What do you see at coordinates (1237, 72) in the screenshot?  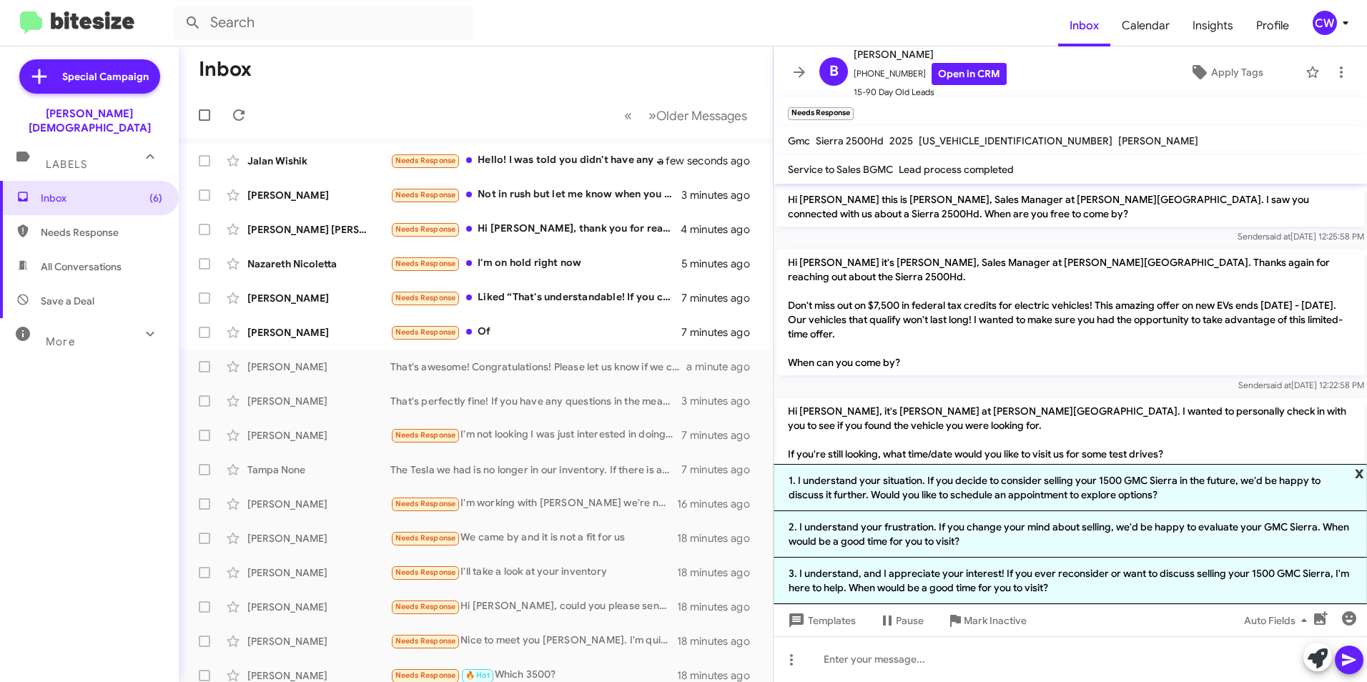 I see `span: Apply Tags` at bounding box center [1237, 72].